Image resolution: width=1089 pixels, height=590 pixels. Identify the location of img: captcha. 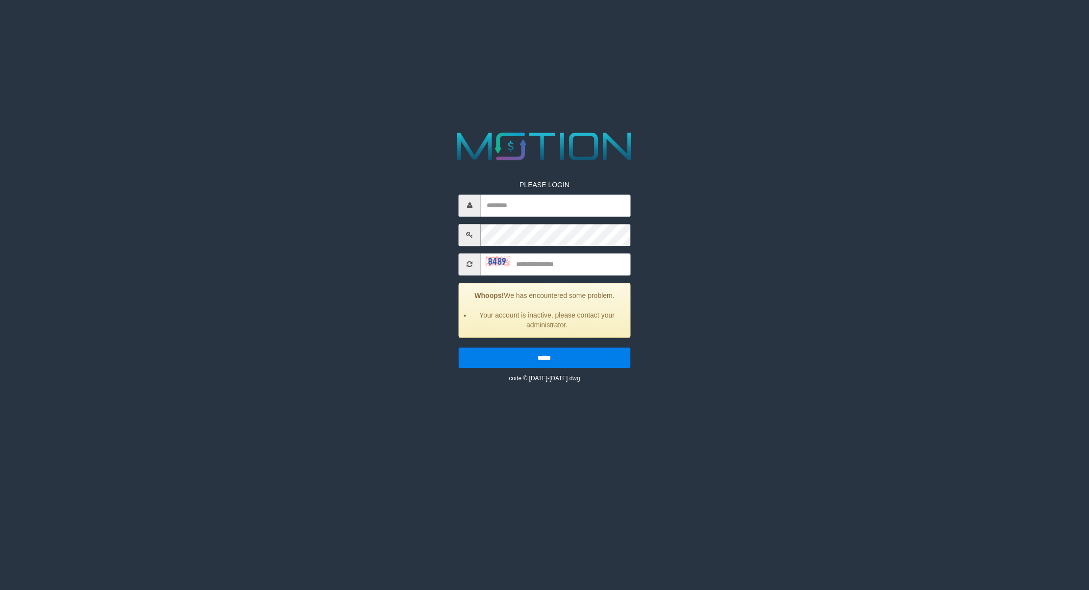
(498, 261).